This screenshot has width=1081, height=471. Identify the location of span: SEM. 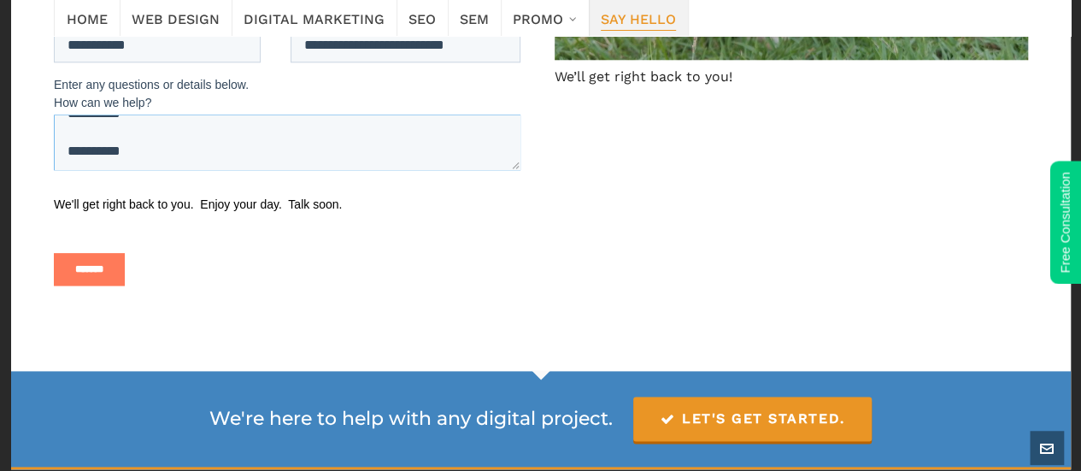
(474, 18).